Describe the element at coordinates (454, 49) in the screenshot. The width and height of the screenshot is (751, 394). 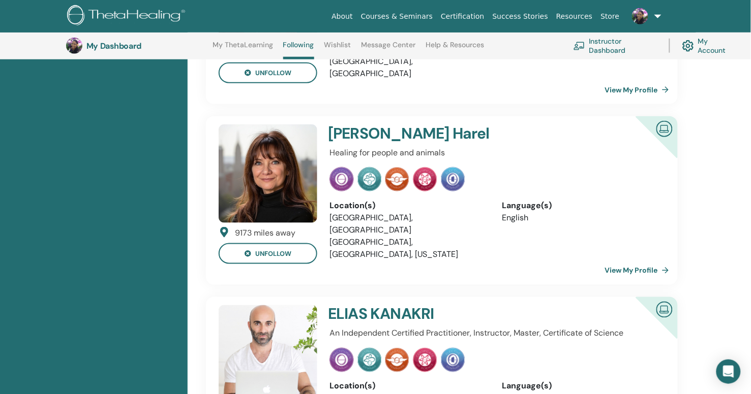
I see `a: Help & Resources` at that location.